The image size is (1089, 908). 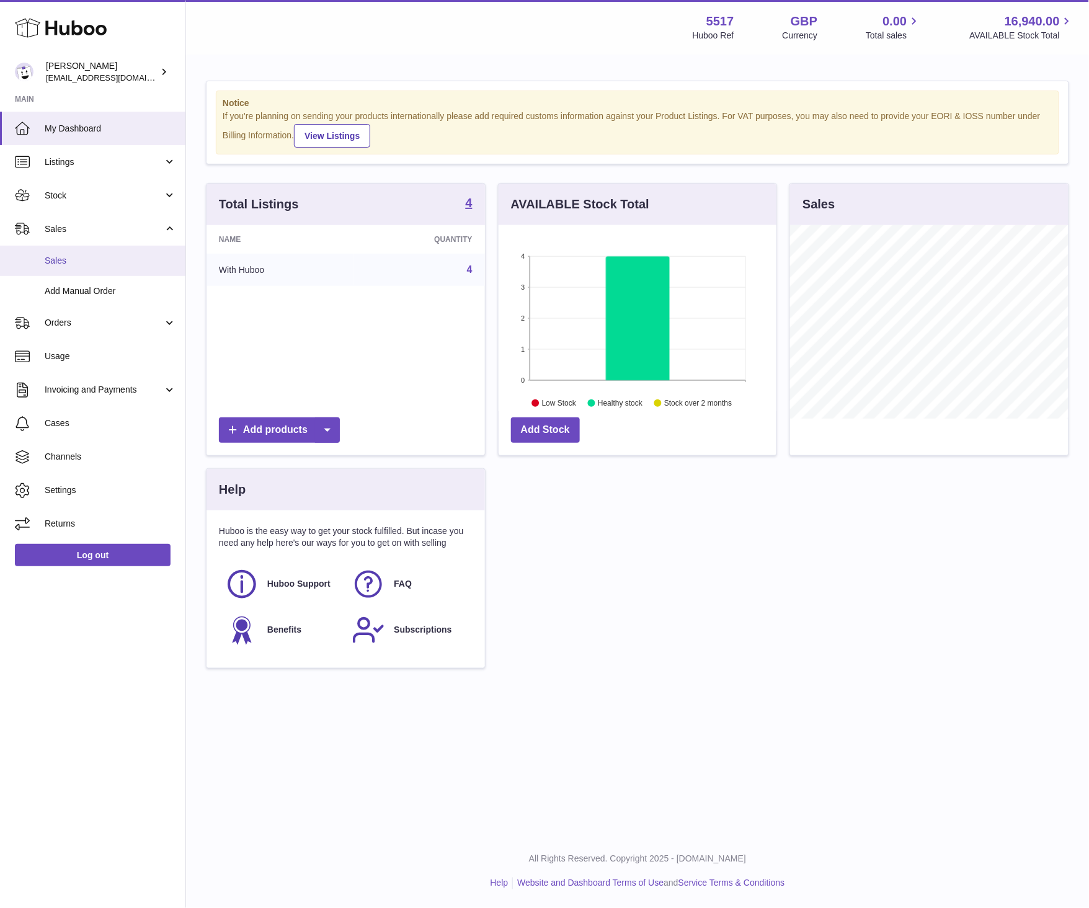 What do you see at coordinates (110, 128) in the screenshot?
I see `span: My Dashboard` at bounding box center [110, 128].